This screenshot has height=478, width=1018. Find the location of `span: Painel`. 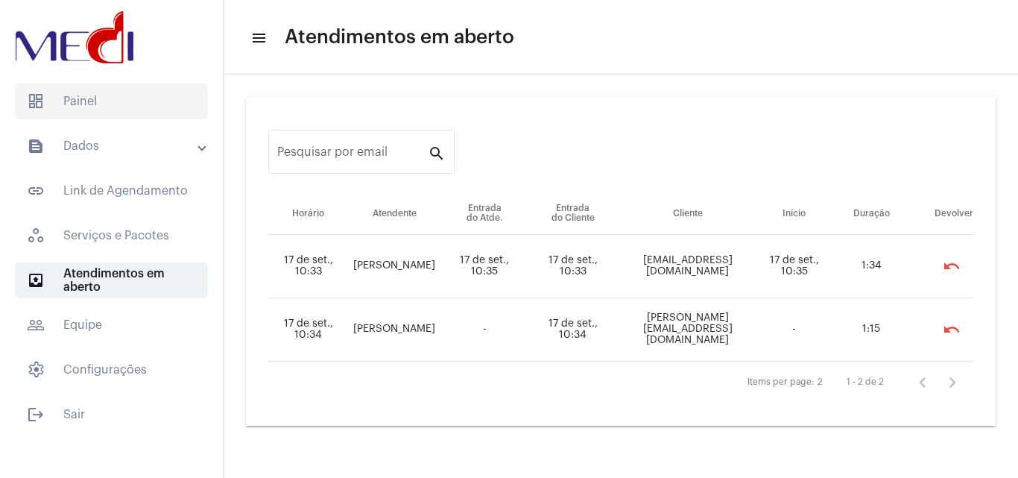

span: Painel is located at coordinates (111, 101).